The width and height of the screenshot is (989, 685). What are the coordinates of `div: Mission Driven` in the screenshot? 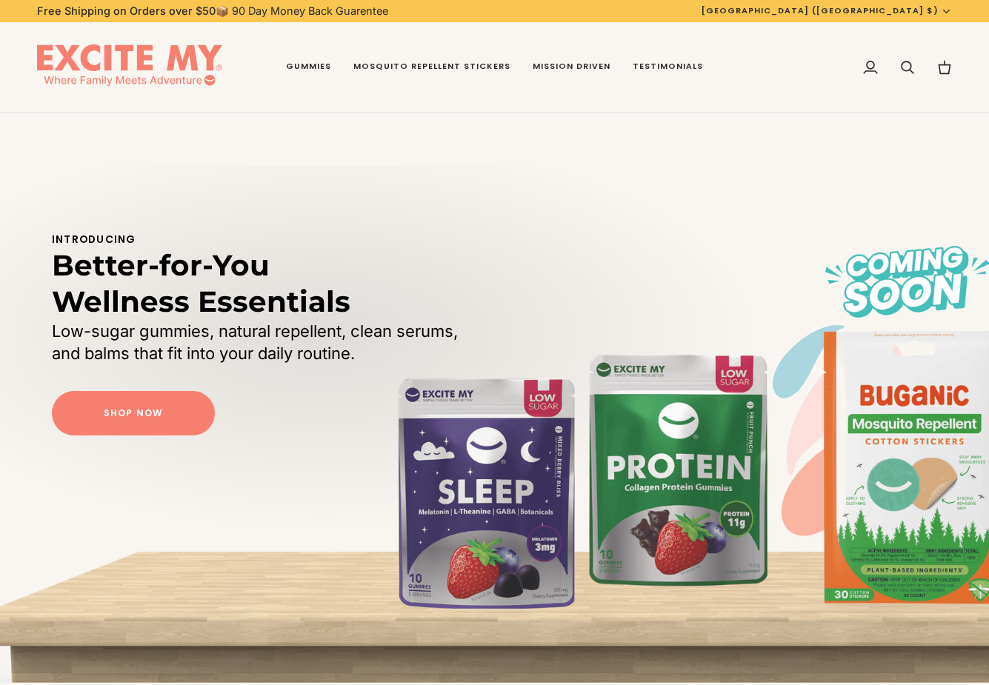 It's located at (571, 67).